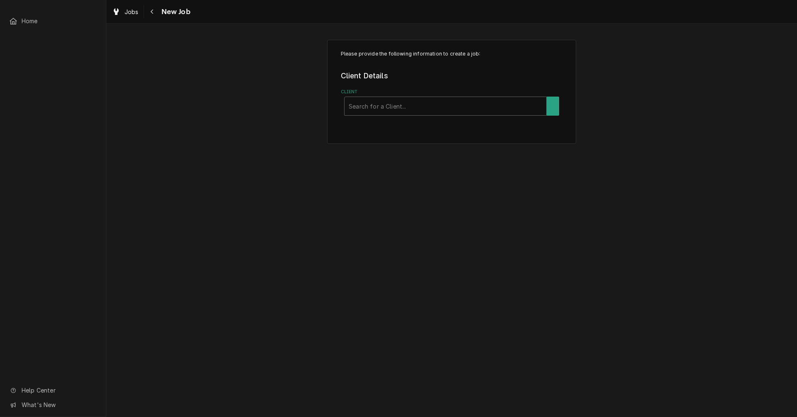  I want to click on label: Client, so click(451, 92).